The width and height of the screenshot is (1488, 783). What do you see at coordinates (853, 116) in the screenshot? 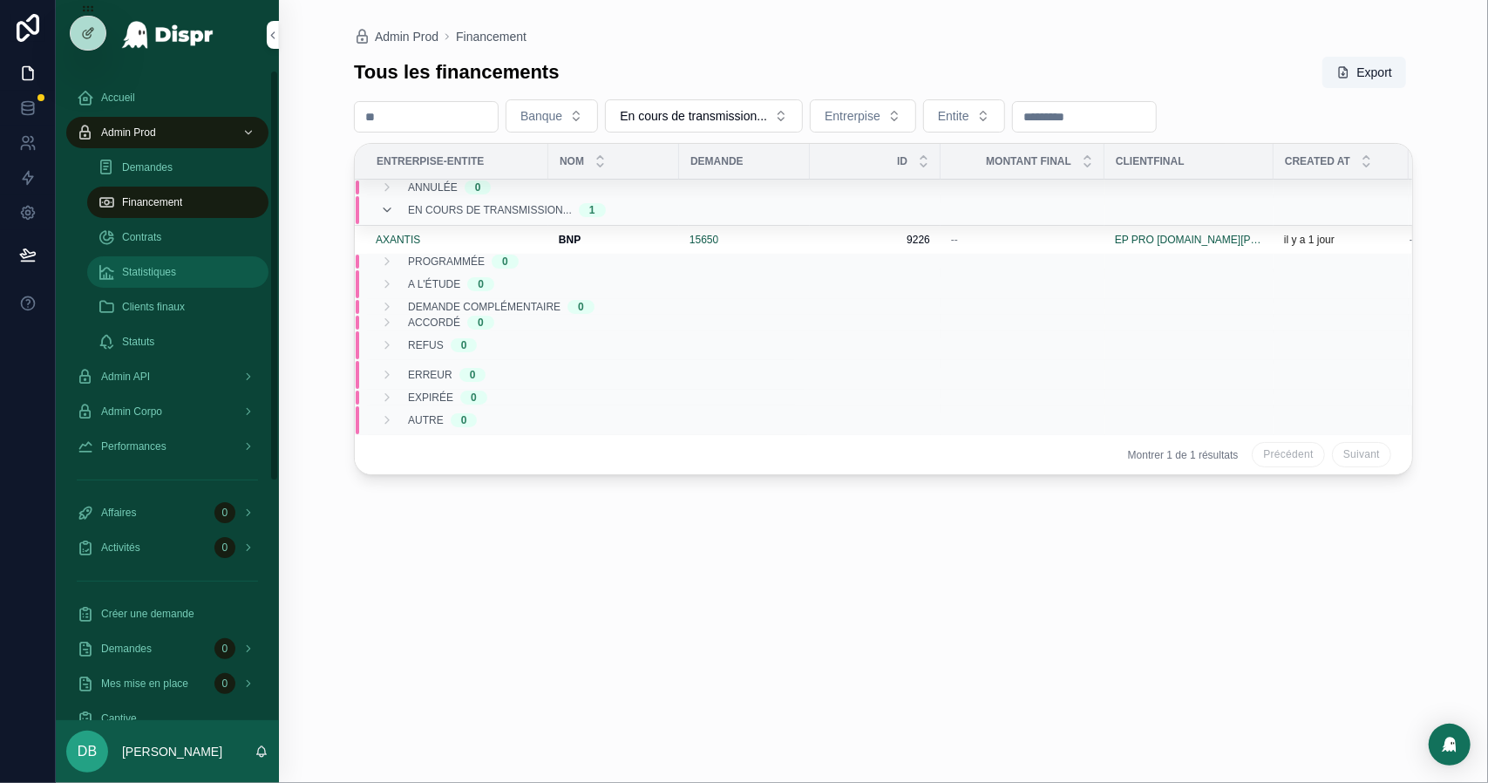
I see `span: Entrerpise` at bounding box center [853, 116].